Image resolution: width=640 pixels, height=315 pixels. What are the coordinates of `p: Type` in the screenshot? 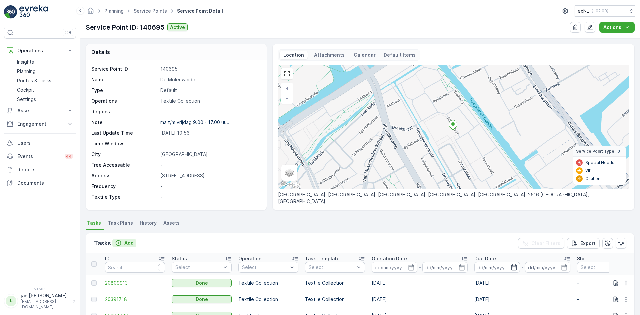 It's located at (124, 90).